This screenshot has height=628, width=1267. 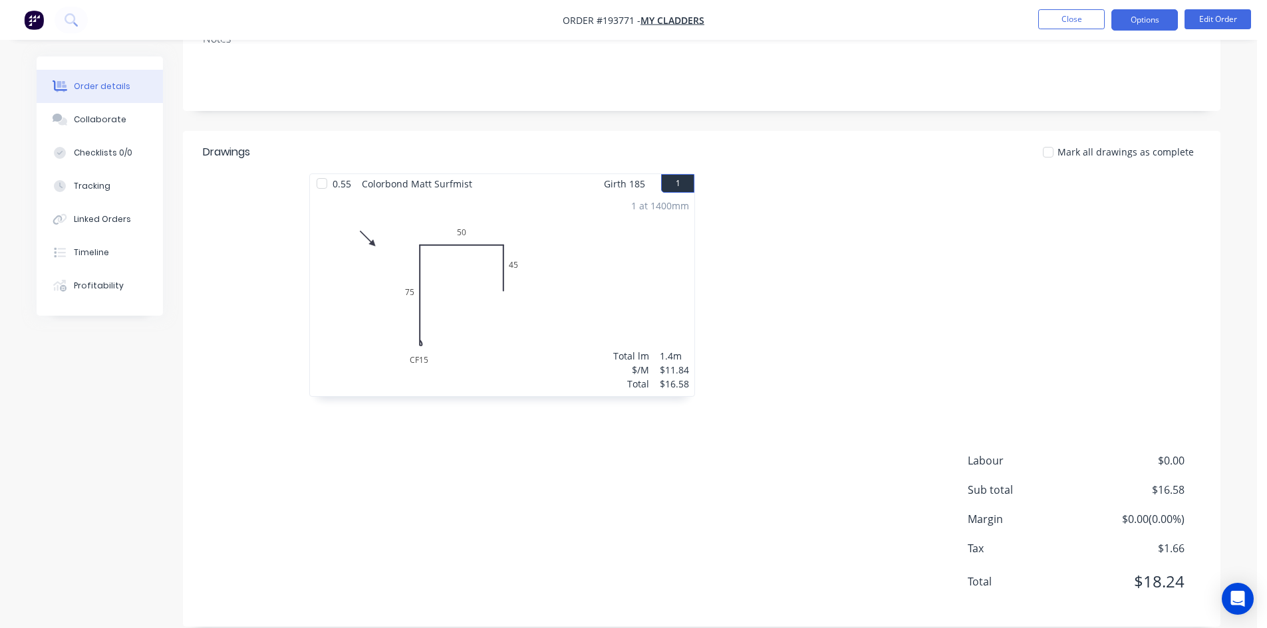 I want to click on button: Close, so click(x=1071, y=19).